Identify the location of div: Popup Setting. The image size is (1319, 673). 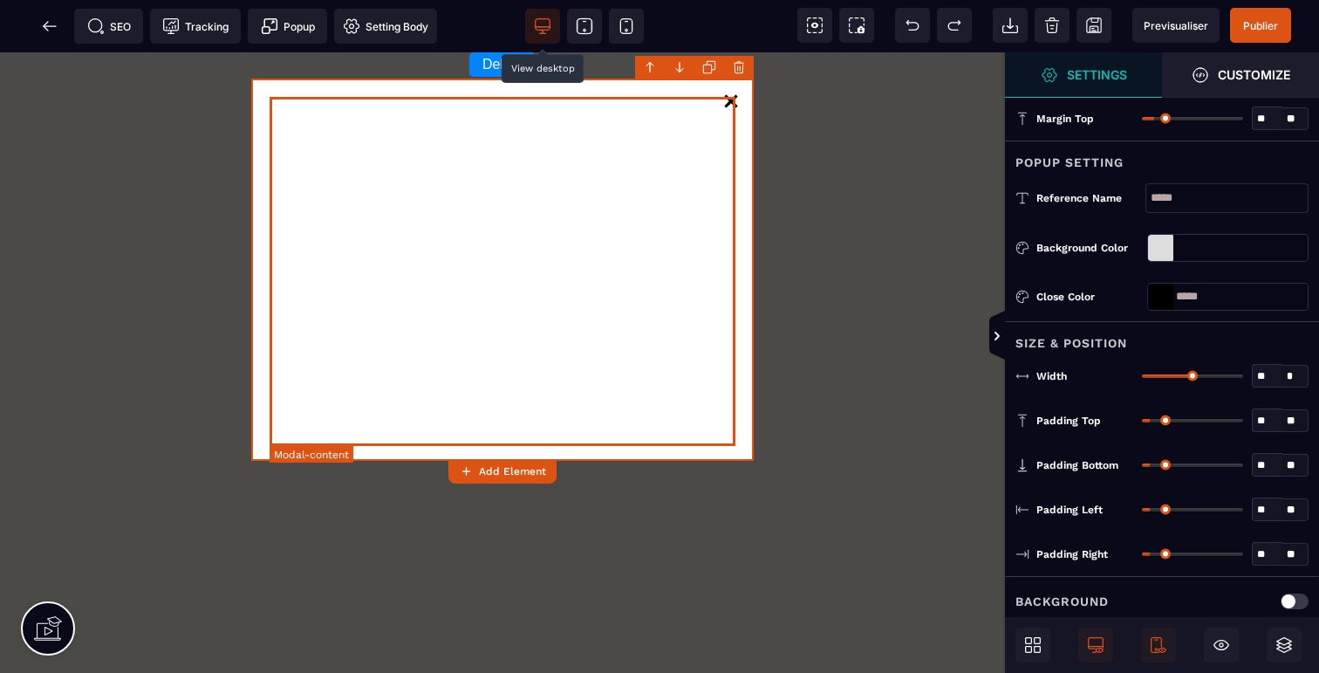
(1162, 156).